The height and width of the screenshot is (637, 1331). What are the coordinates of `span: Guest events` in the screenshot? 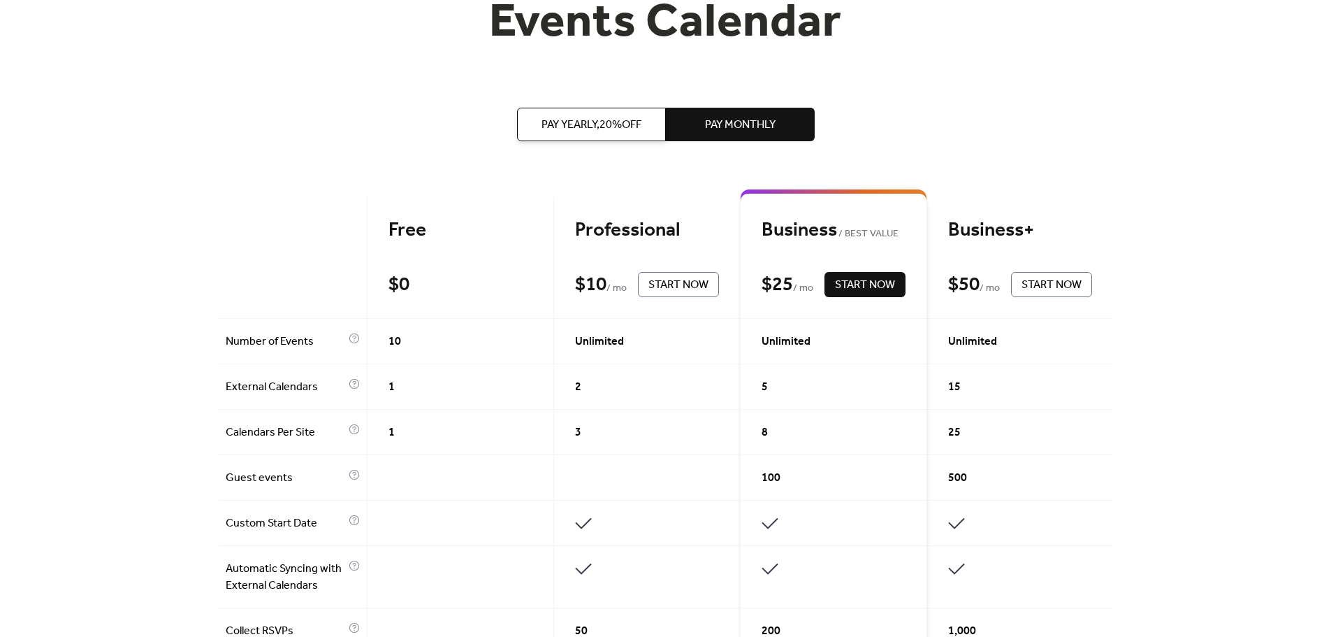 It's located at (285, 478).